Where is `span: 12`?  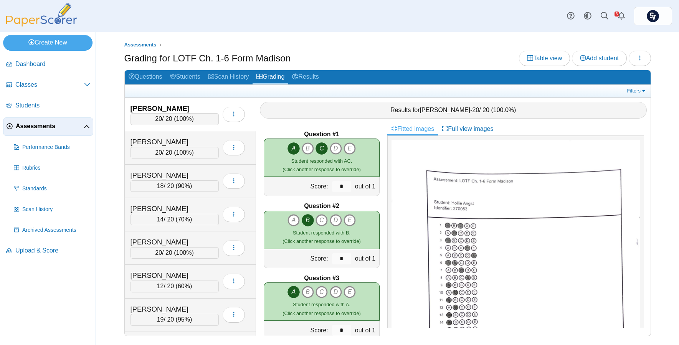 span: 12 is located at coordinates (160, 286).